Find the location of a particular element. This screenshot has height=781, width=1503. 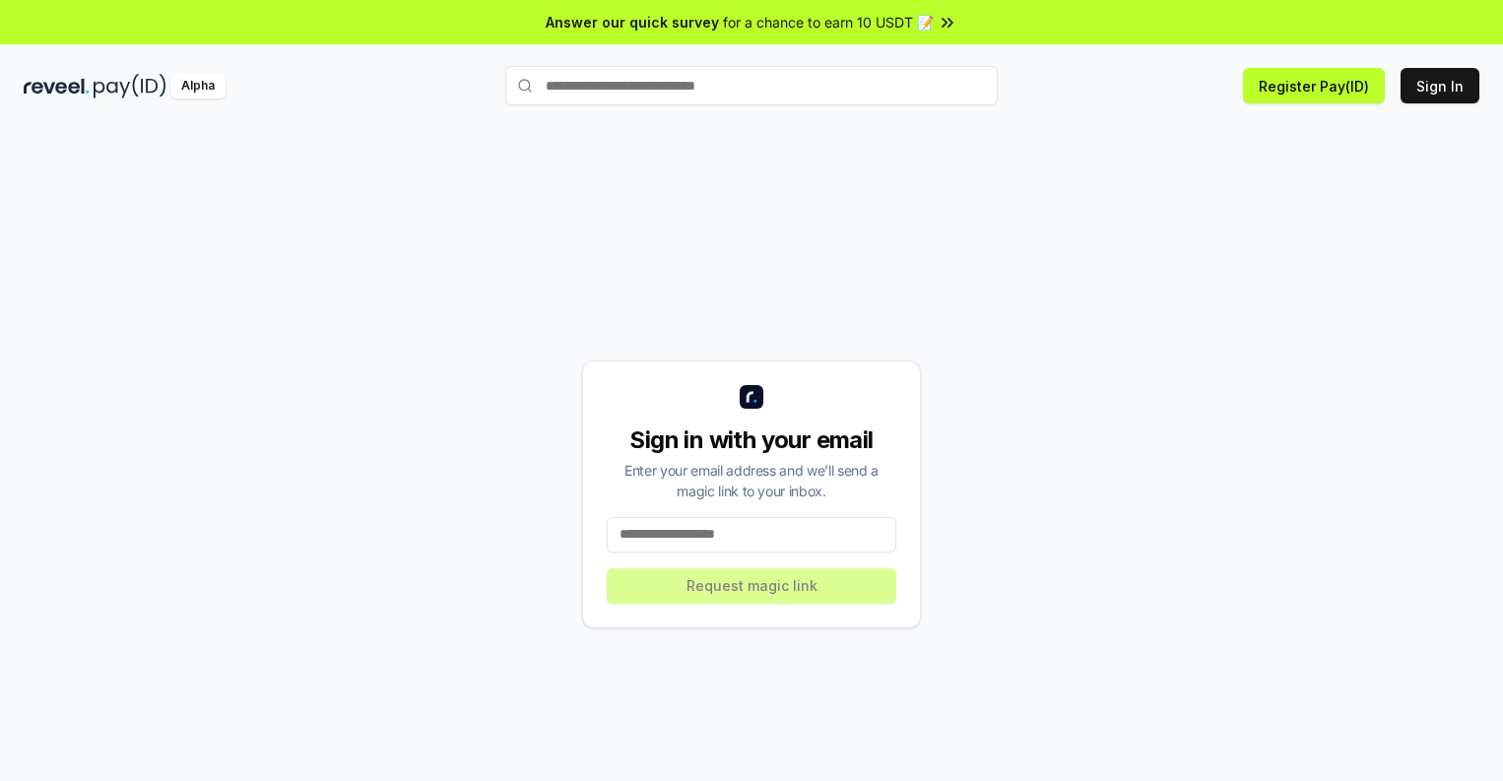

span: Answer our quick survey is located at coordinates (632, 22).